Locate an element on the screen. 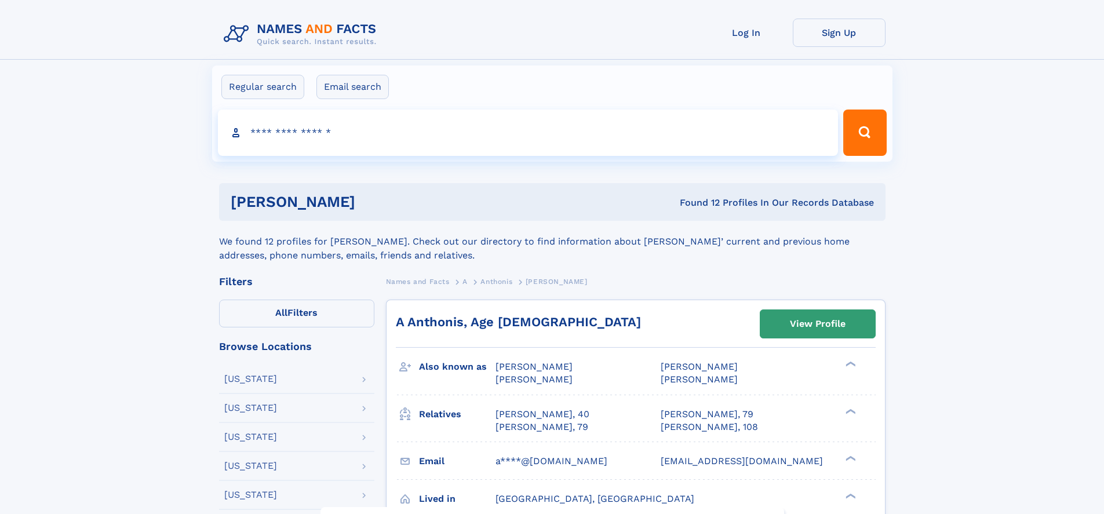 The image size is (1104, 514). label: Filters is located at coordinates (297, 313).